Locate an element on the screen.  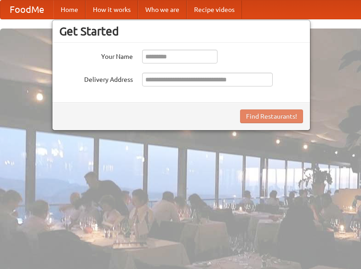
a: Who we are is located at coordinates (163, 10).